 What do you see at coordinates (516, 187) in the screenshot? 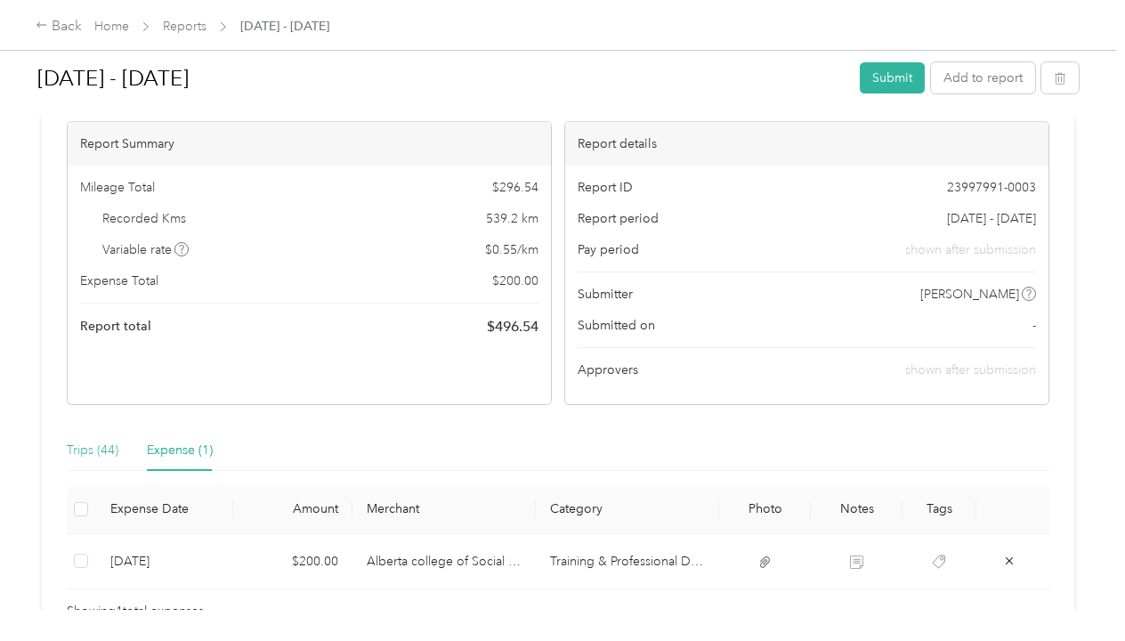
I see `span: $ 296.54` at bounding box center [516, 187].